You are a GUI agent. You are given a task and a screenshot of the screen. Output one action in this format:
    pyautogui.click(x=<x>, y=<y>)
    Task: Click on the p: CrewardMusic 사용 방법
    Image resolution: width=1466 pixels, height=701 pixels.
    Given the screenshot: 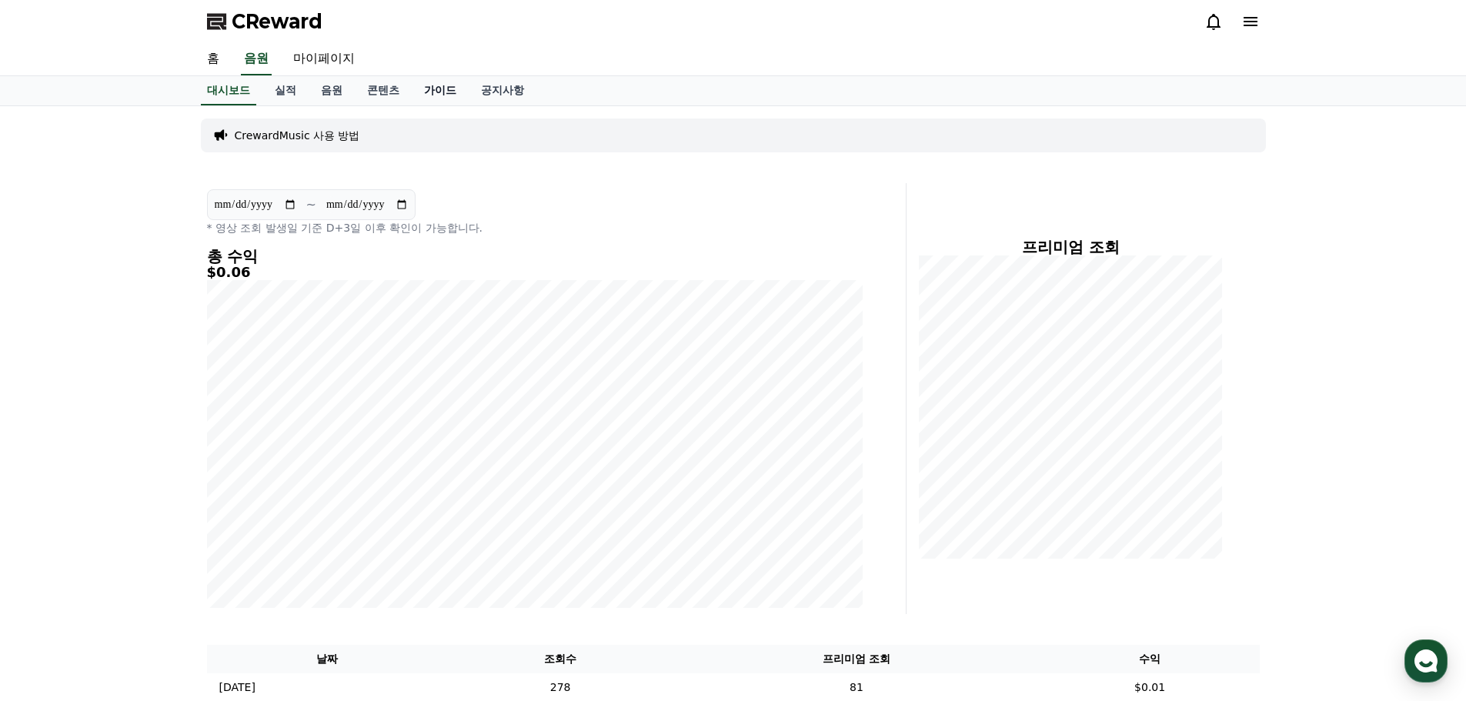 What is the action you would take?
    pyautogui.click(x=297, y=135)
    